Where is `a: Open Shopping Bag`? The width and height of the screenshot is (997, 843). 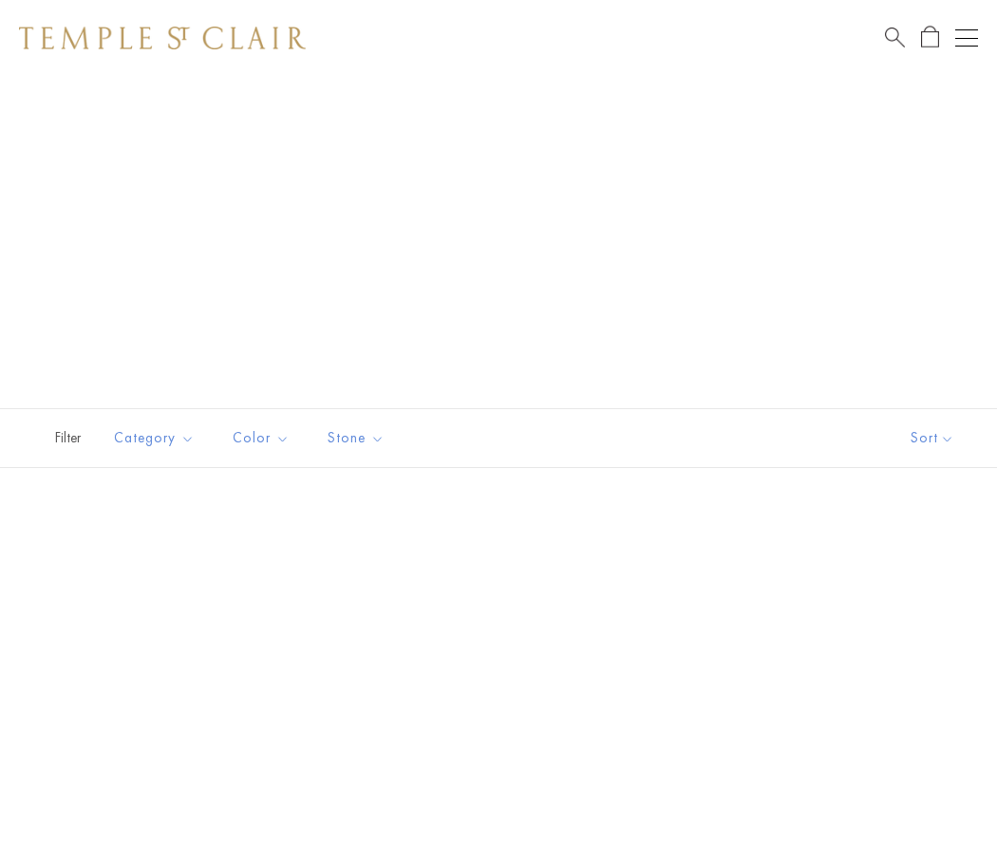
a: Open Shopping Bag is located at coordinates (930, 37).